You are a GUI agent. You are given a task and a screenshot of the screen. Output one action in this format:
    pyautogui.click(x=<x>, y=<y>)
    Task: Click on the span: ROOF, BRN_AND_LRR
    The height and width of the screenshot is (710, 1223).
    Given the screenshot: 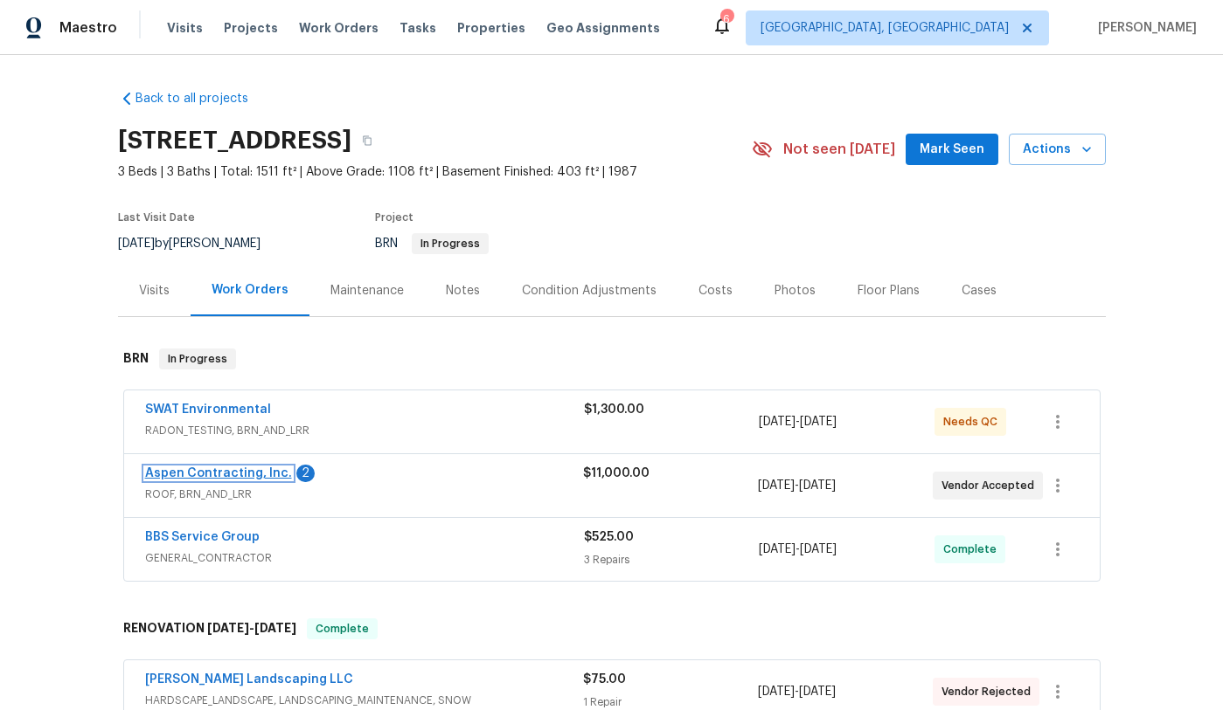 What is the action you would take?
    pyautogui.click(x=364, y=495)
    